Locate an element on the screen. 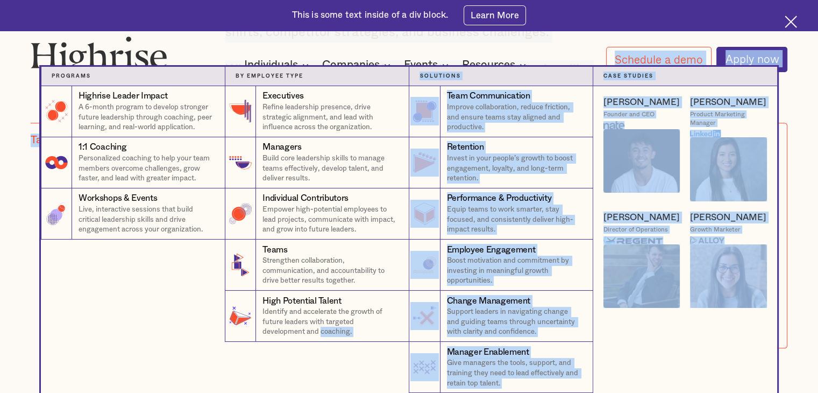  p: Boost motivation and commitment by investing in meaningful growth opportunities. is located at coordinates (515, 271).